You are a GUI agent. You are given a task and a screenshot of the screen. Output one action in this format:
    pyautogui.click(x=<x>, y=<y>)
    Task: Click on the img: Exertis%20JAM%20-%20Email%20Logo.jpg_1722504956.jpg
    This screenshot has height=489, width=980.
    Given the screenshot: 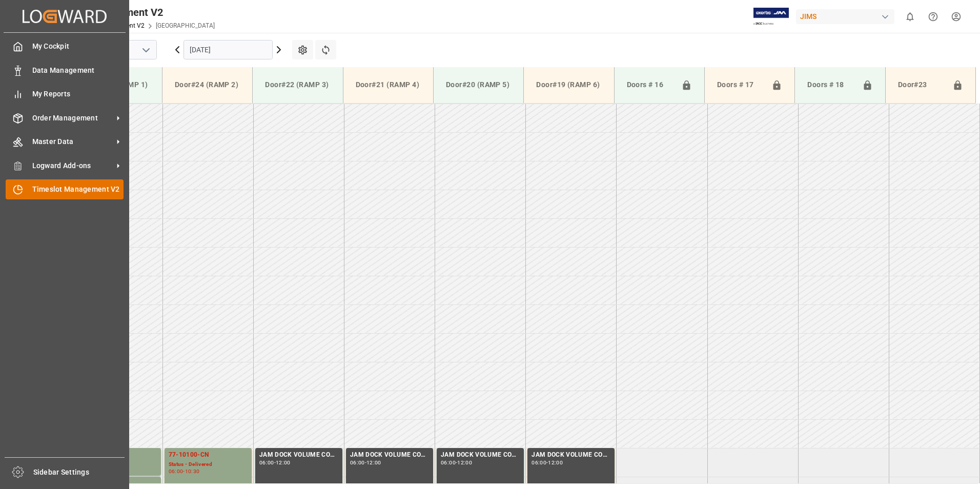 What is the action you would take?
    pyautogui.click(x=771, y=16)
    